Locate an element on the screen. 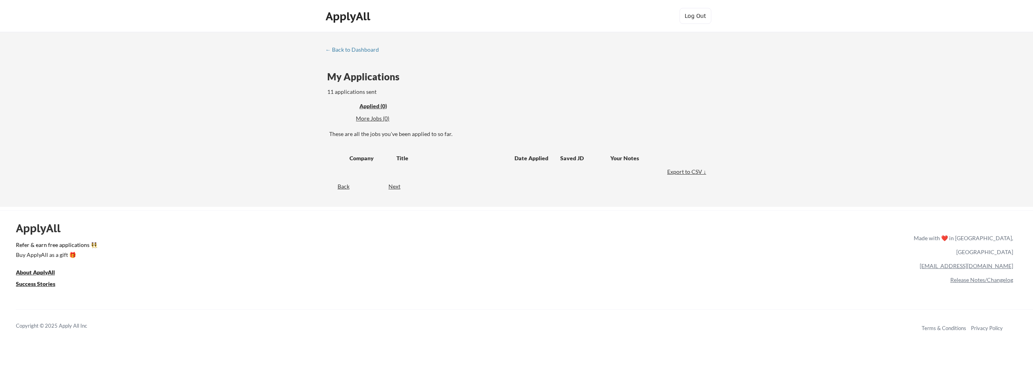 The image size is (1033, 377). div: Your Notes is located at coordinates (656, 158).